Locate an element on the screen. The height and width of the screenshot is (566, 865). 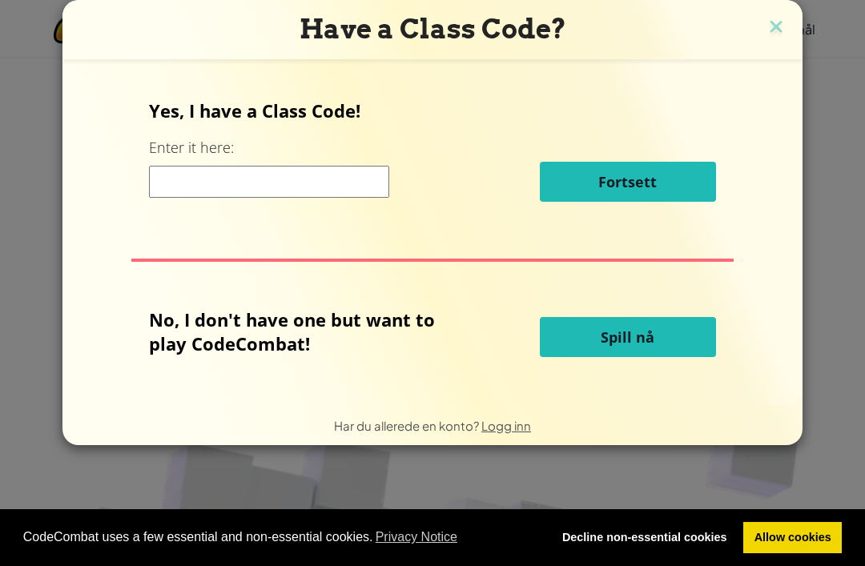
a: Logg inn is located at coordinates (506, 425).